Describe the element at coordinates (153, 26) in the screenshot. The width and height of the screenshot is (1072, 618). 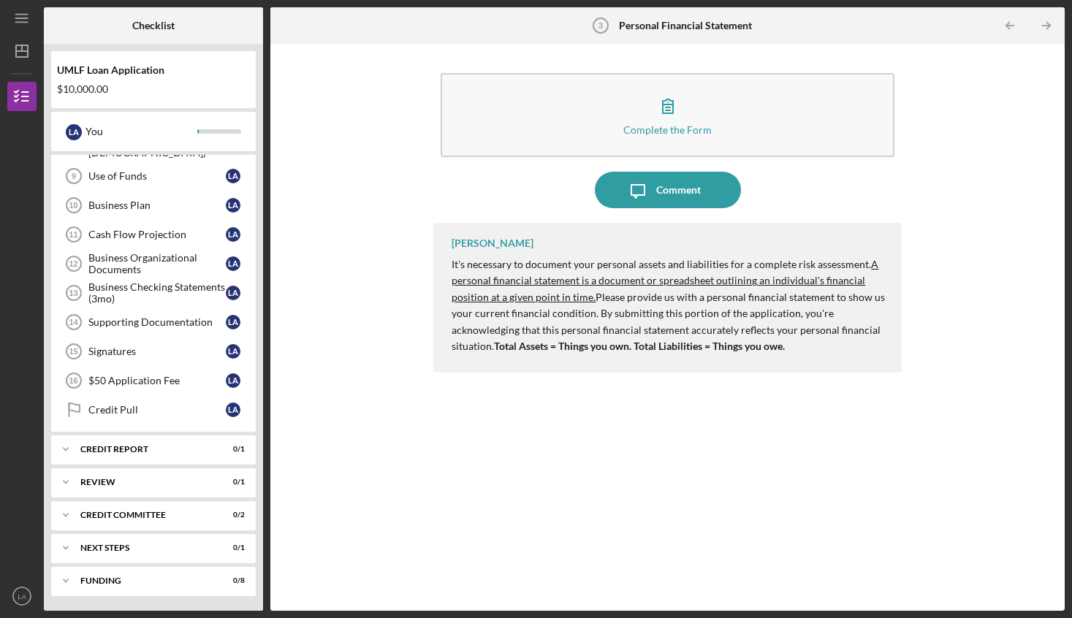
I see `b: Checklist` at that location.